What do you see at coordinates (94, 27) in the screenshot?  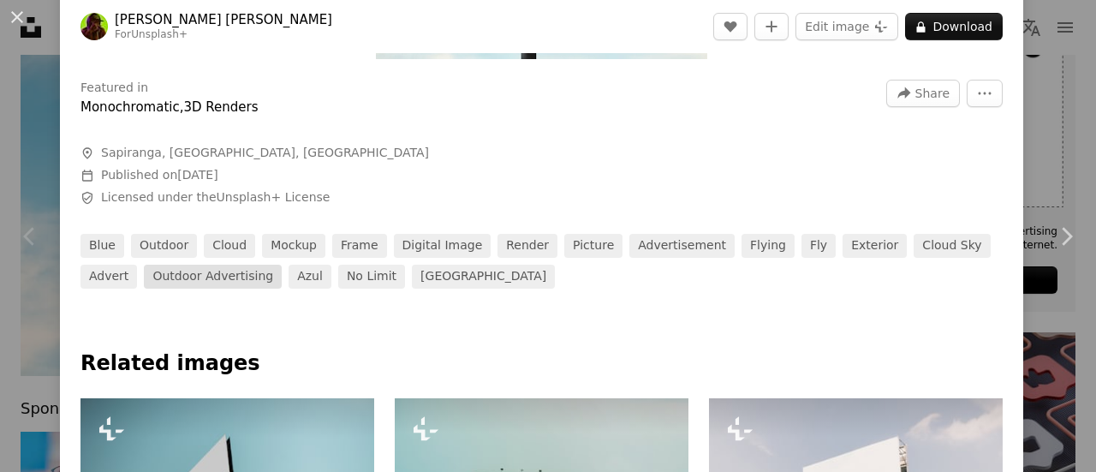 I see `a: Go to Ruan Richard Rodrigues's profile` at bounding box center [94, 27].